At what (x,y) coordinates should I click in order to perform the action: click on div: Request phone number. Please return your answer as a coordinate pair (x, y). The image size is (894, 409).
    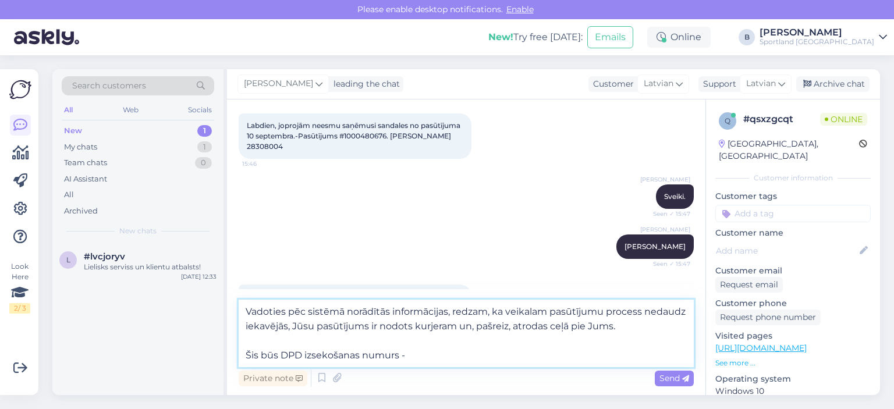
    Looking at the image, I should click on (768, 317).